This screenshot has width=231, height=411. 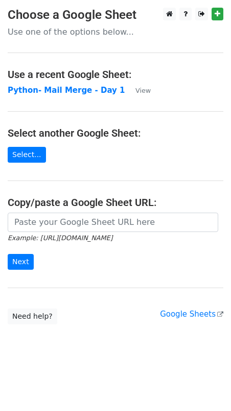 I want to click on strong: Python- Mail Merge - Day 1, so click(x=66, y=90).